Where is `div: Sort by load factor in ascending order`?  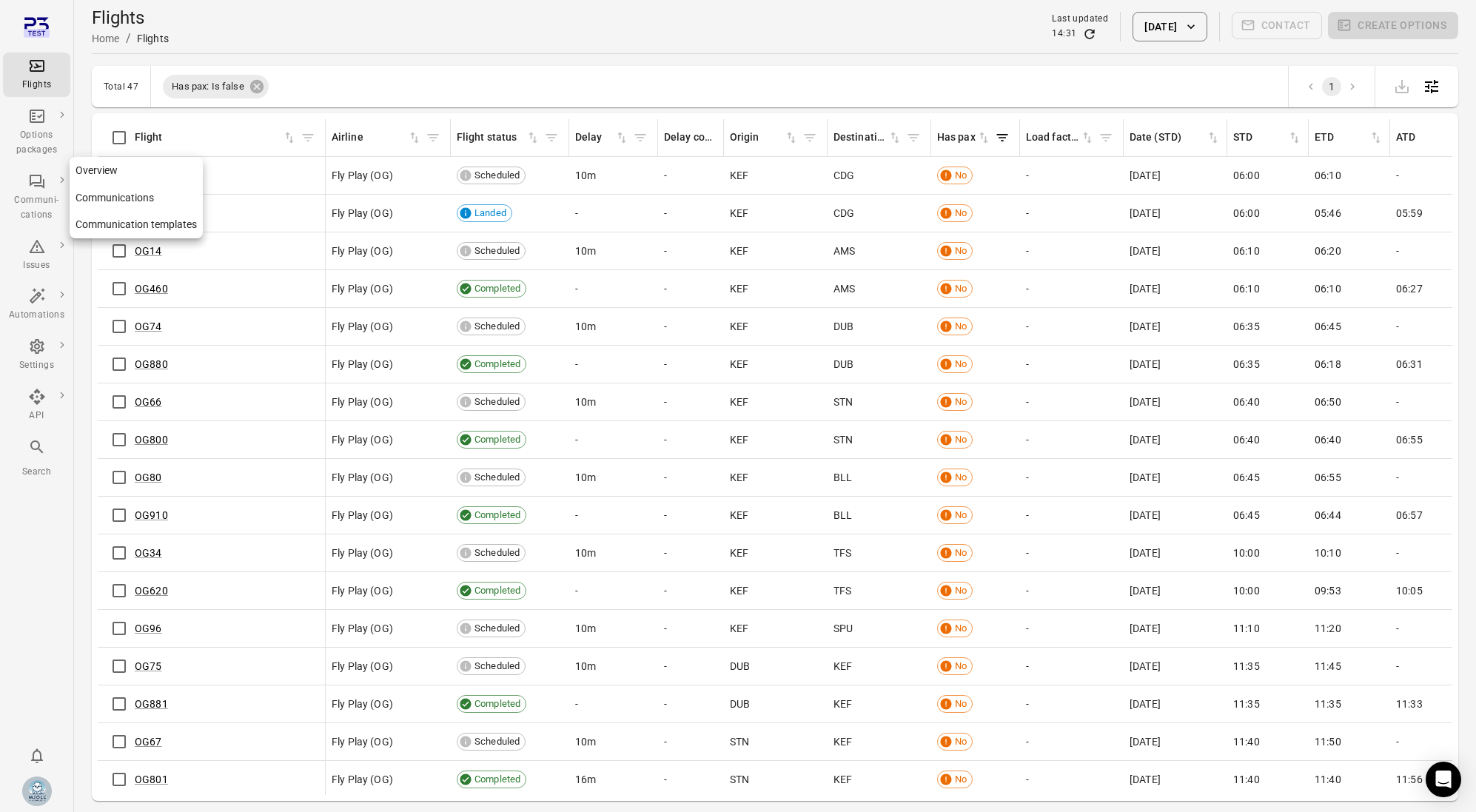
div: Sort by load factor in ascending order is located at coordinates (1060, 137).